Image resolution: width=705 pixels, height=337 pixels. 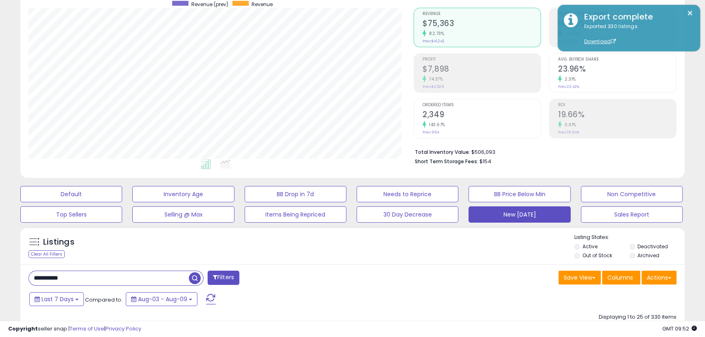 I want to click on small: 82.73%, so click(x=435, y=33).